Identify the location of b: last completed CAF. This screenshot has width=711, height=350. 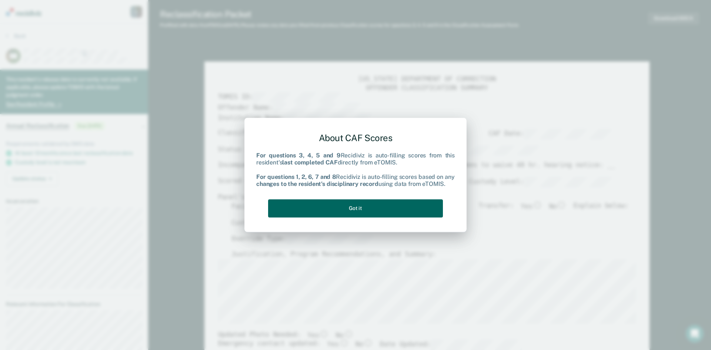
(310, 163).